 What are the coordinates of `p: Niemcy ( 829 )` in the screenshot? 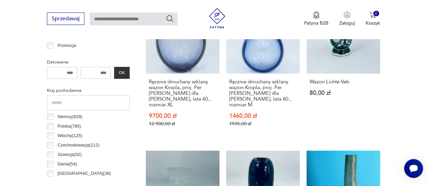 It's located at (70, 117).